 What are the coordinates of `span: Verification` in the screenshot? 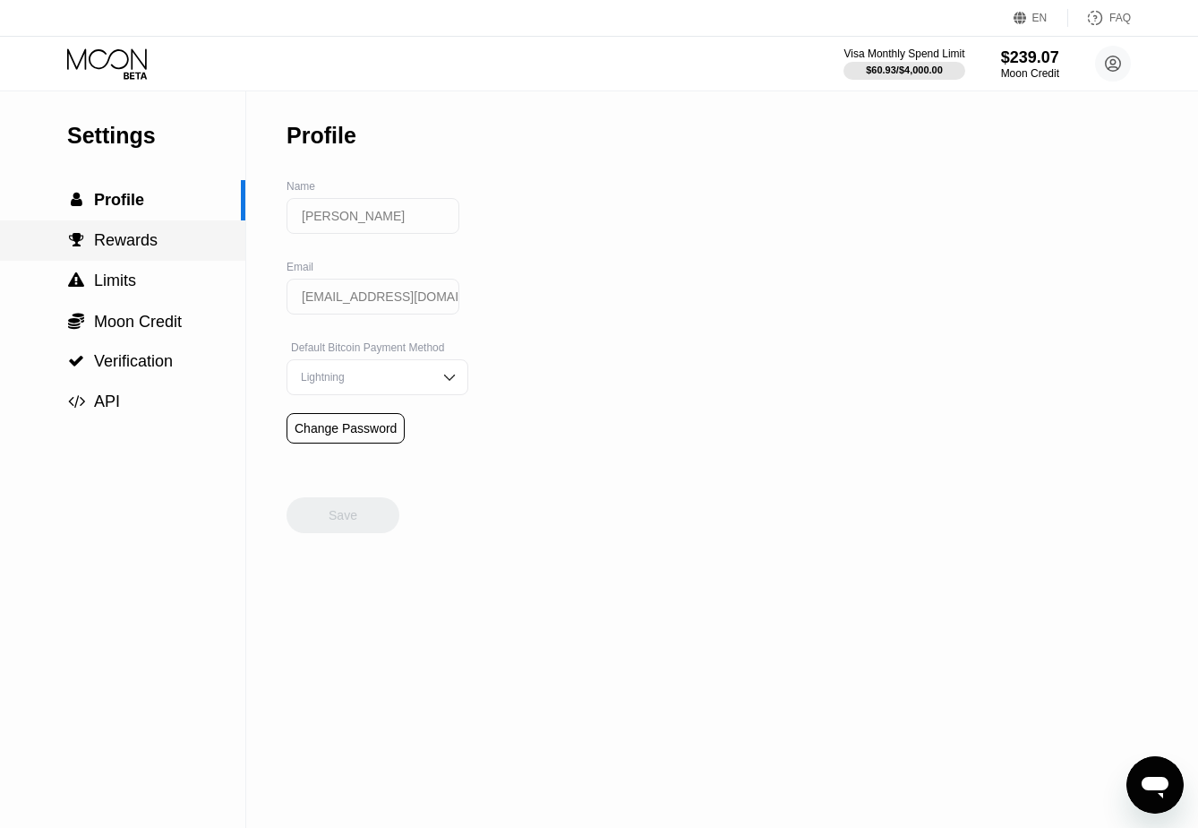 It's located at (133, 361).